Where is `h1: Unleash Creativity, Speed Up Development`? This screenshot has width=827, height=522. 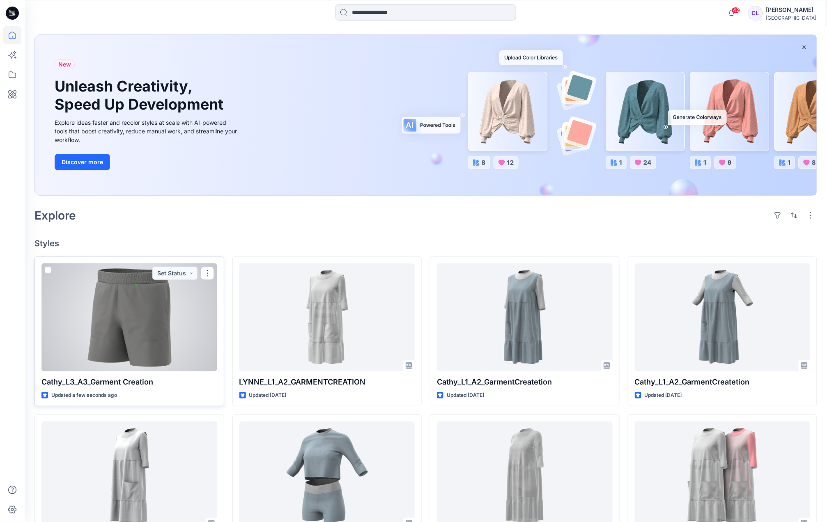 h1: Unleash Creativity, Speed Up Development is located at coordinates (141, 95).